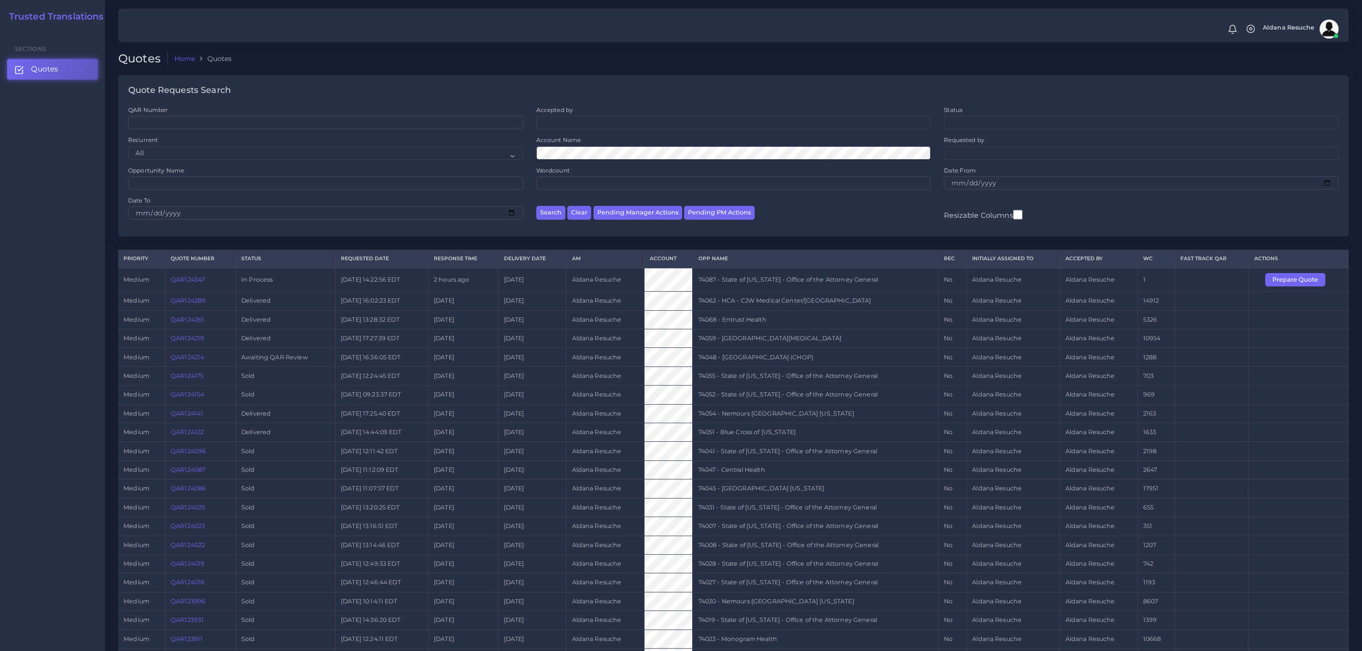  I want to click on td: 2 hours ago, so click(463, 280).